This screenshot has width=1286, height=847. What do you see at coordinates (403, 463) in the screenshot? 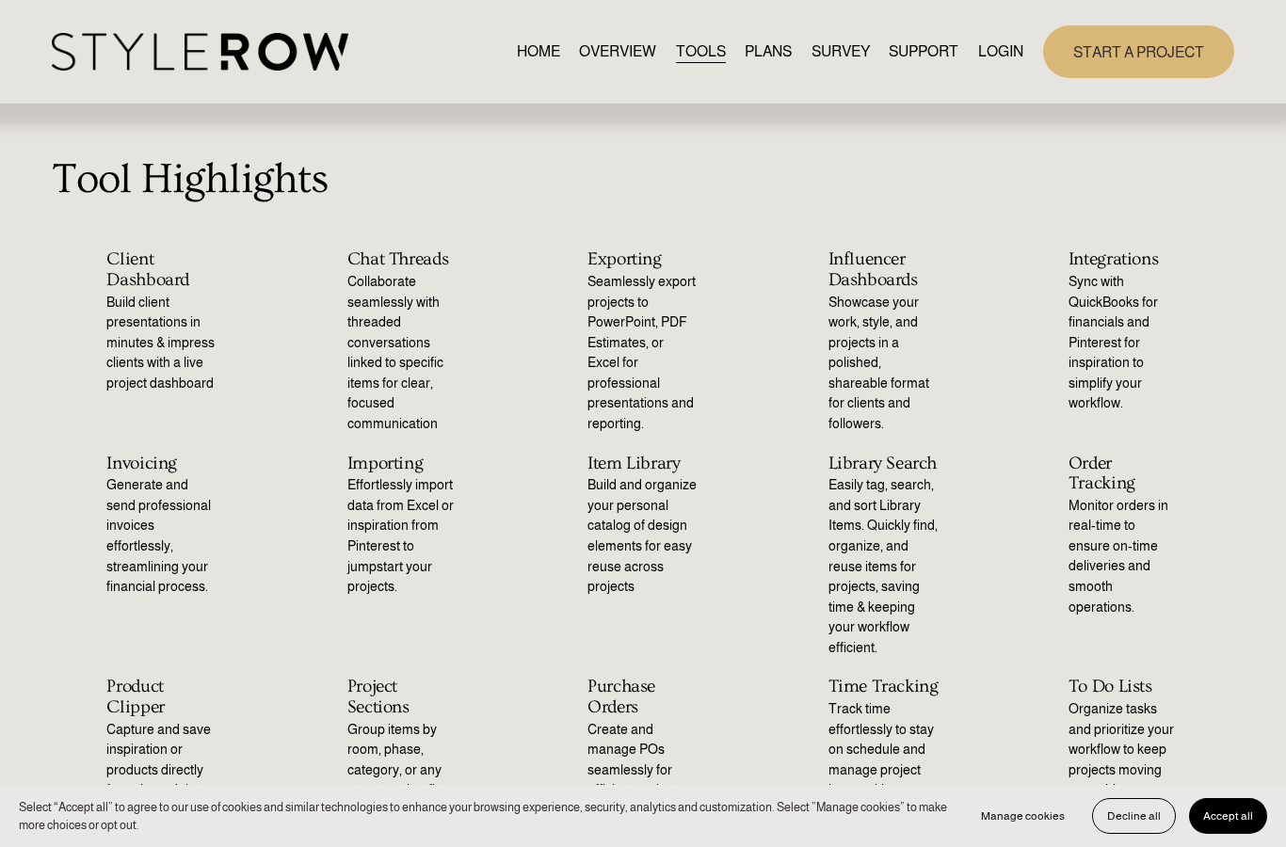
I see `h2: Importing` at bounding box center [403, 463].